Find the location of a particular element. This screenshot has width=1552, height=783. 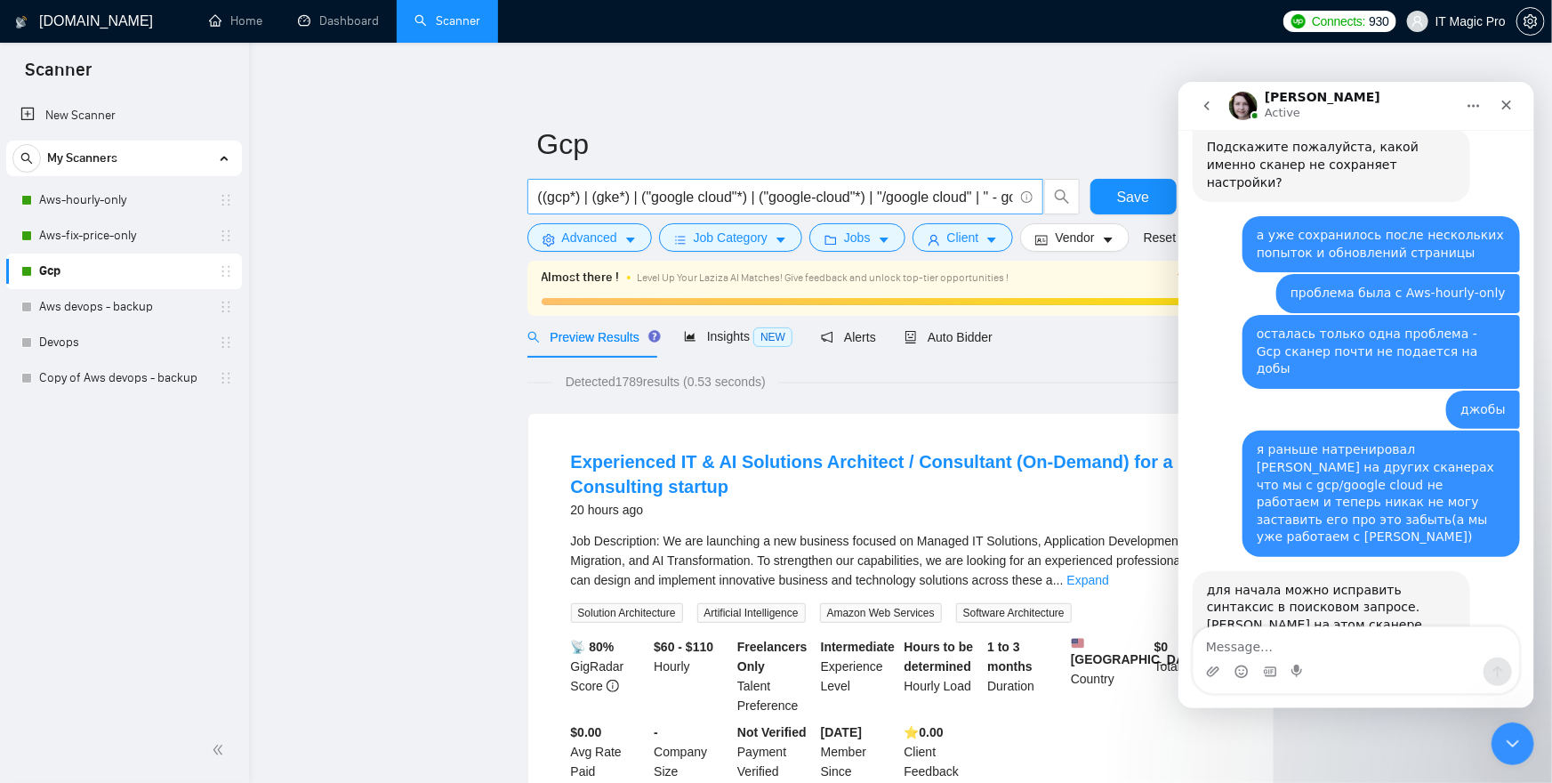

span: Amazon Web Services is located at coordinates (881, 613).